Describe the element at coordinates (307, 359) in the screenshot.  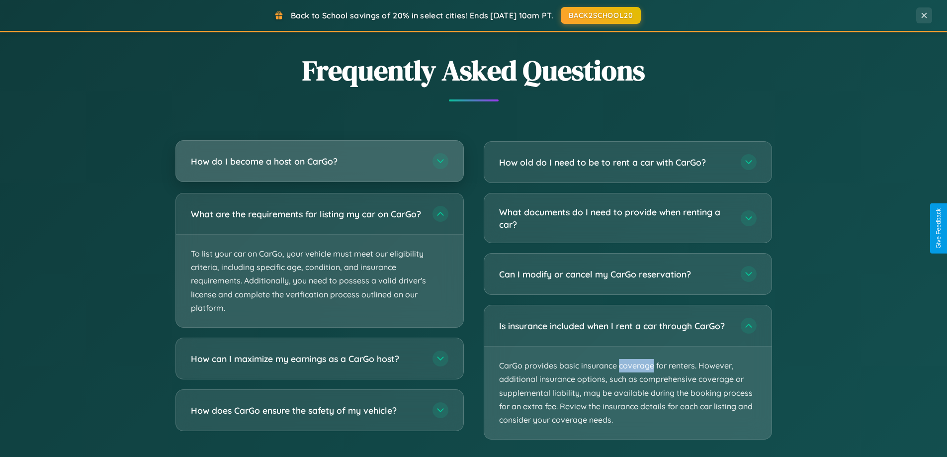
I see `h3: How can I maximize my earnings as a CarGo host?` at that location.